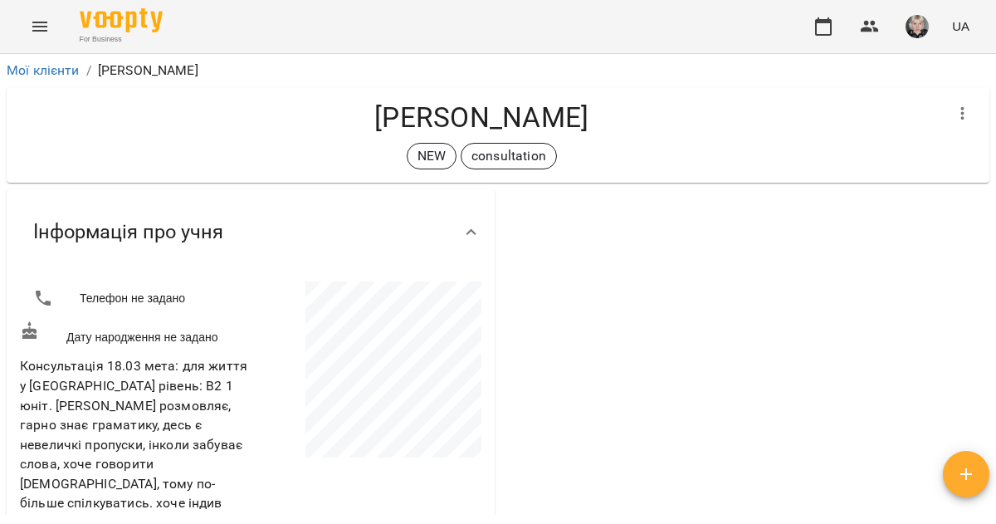 The image size is (996, 524). I want to click on nav: breadcrumb, so click(498, 71).